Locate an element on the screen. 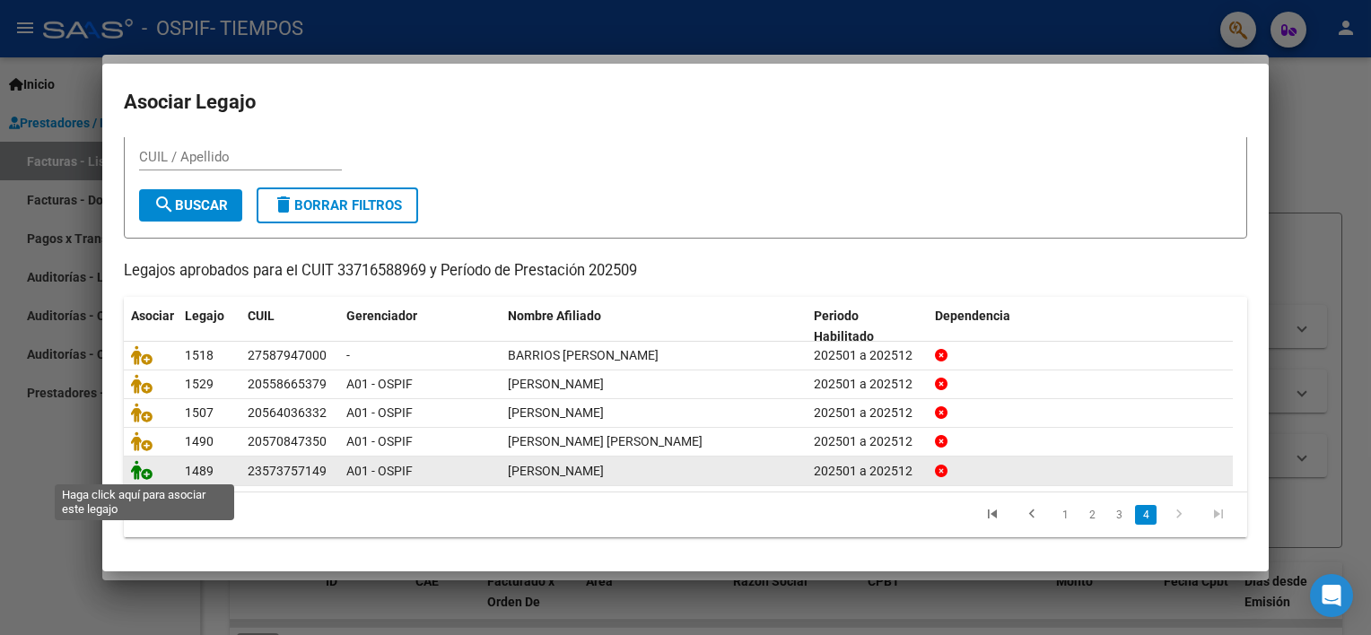  span: Legajo is located at coordinates (205, 316).